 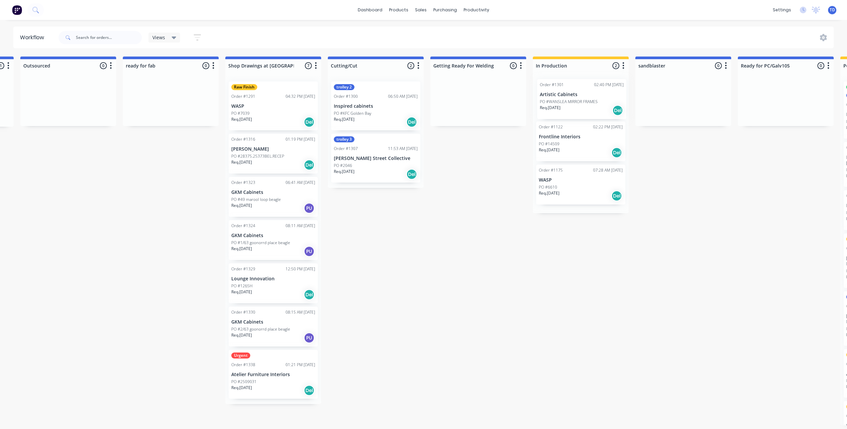 What do you see at coordinates (476, 10) in the screenshot?
I see `div: productivity` at bounding box center [476, 10].